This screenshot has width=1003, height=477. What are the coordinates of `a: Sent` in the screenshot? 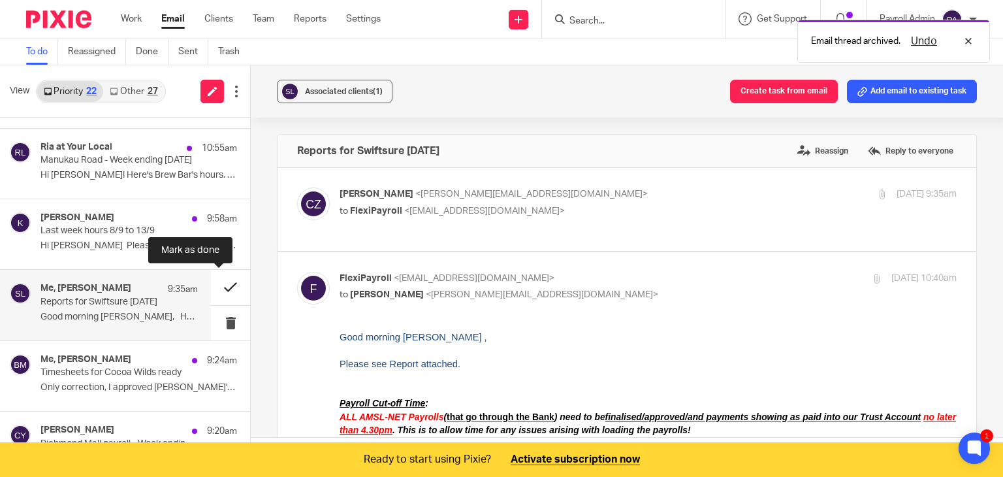 It's located at (193, 52).